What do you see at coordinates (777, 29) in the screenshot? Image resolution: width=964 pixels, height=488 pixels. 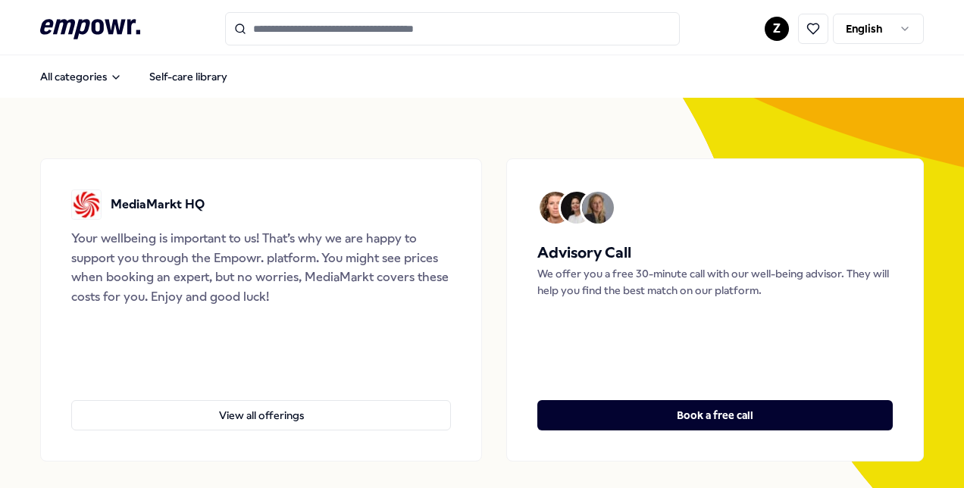 I see `button: Z` at bounding box center [777, 29].